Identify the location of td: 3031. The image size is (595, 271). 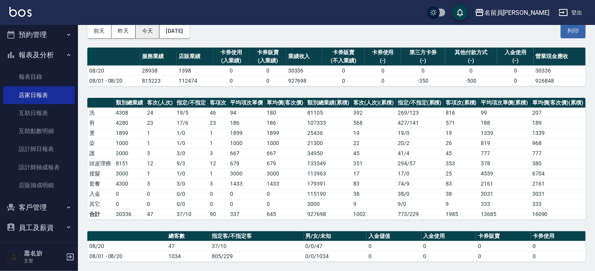
(558, 194).